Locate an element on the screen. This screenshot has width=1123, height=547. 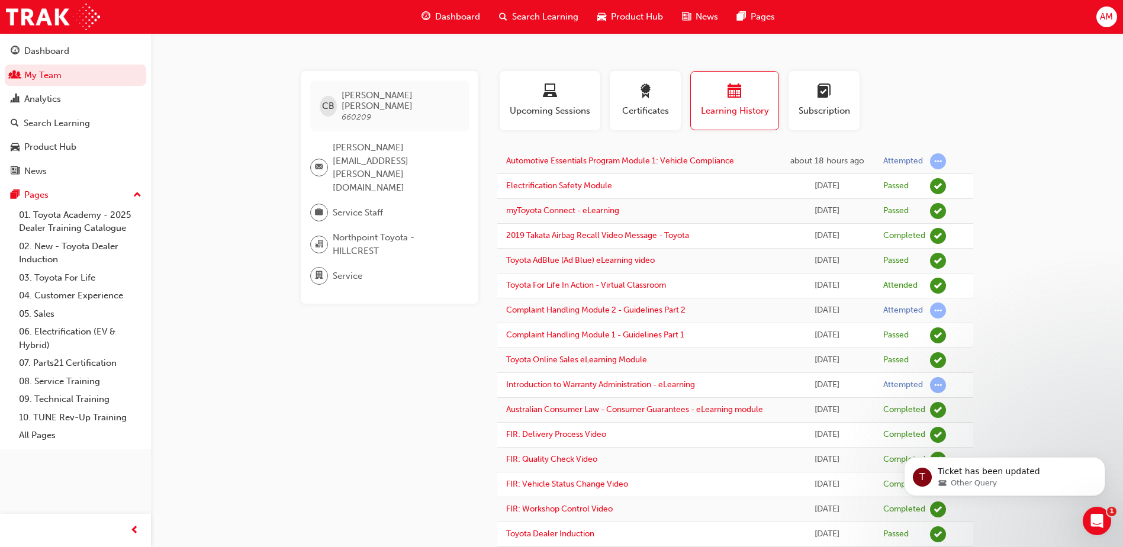
span: pages-icon is located at coordinates (15, 195).